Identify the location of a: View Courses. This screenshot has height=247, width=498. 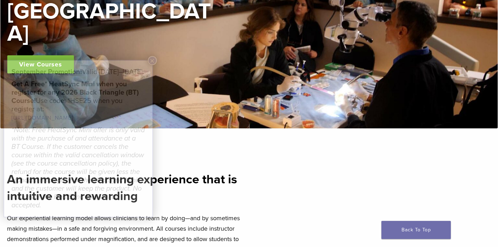
(41, 64).